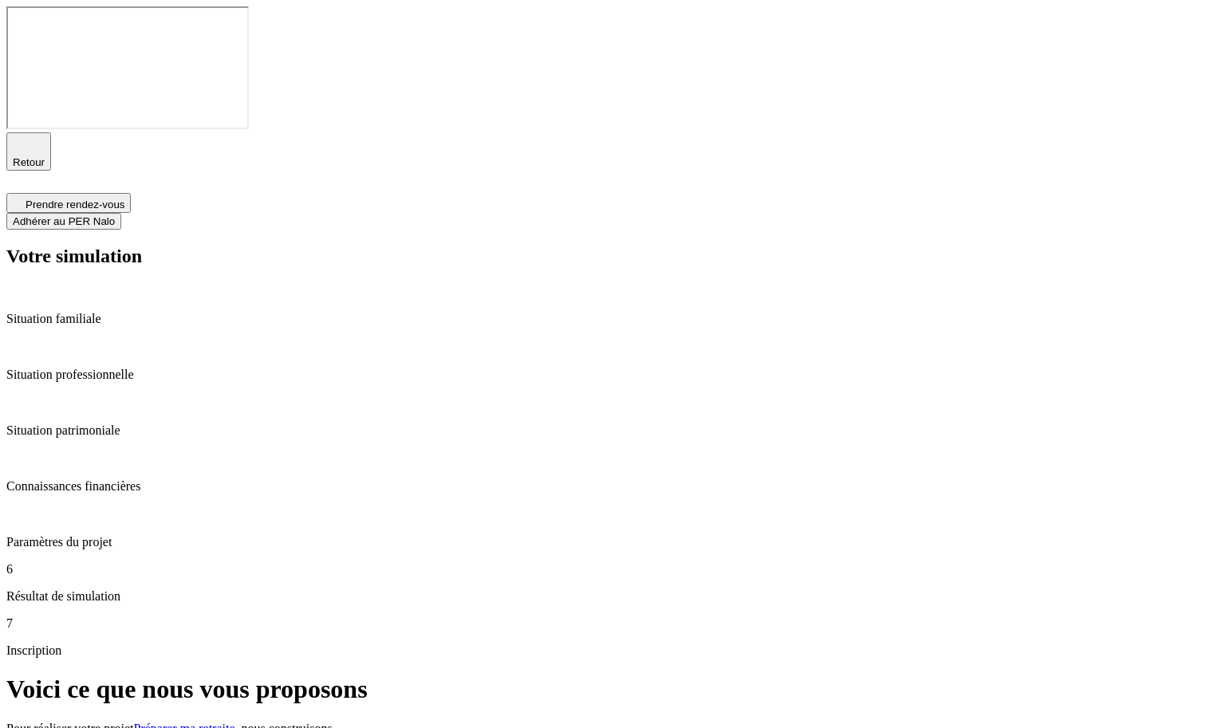 Image resolution: width=1206 pixels, height=728 pixels. I want to click on span: Adhérer au PER Nalo, so click(64, 221).